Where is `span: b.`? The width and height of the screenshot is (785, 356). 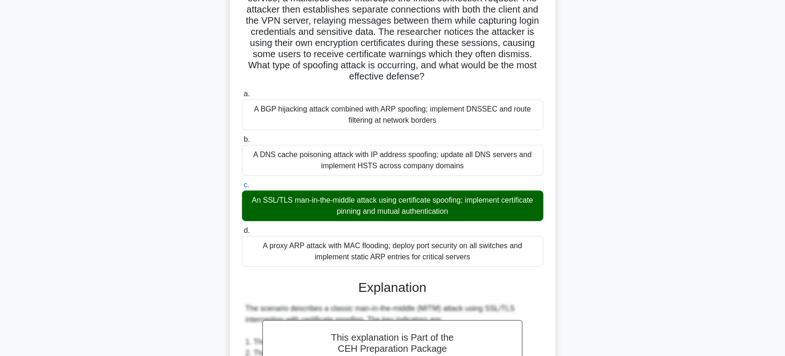 span: b. is located at coordinates (247, 139).